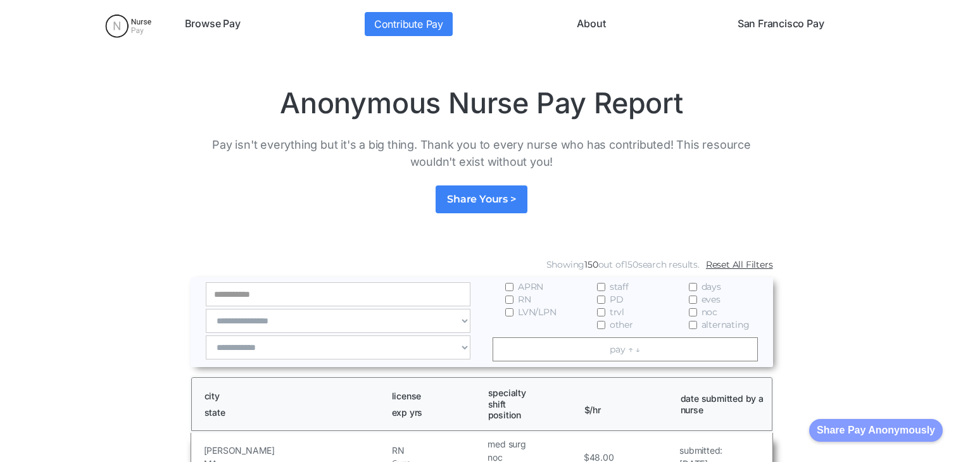 The image size is (963, 462). Describe the element at coordinates (435, 413) in the screenshot. I see `h1: exp yrs` at that location.